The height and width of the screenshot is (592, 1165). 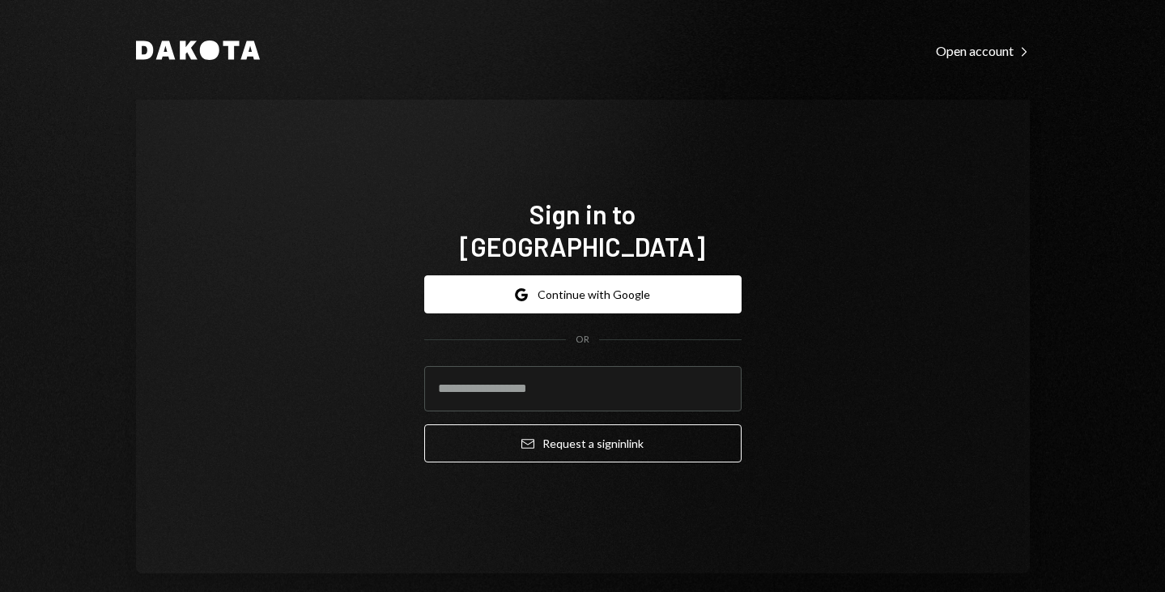 What do you see at coordinates (983, 50) in the screenshot?
I see `a: Open account` at bounding box center [983, 50].